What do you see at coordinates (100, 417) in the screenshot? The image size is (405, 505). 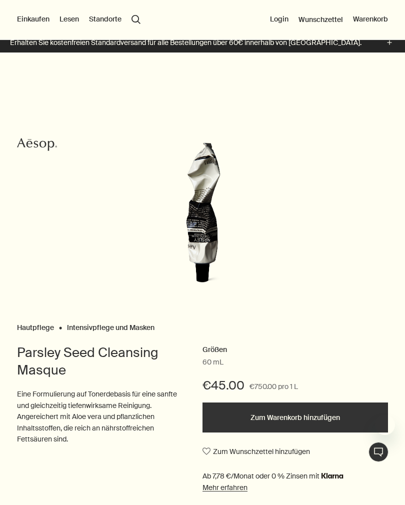 I see `p: Eine Formulierung auf Tonerdebasis für eine sanfte und gleichzeitig tiefenwirksame Reinigung. Ang...` at bounding box center [100, 417].